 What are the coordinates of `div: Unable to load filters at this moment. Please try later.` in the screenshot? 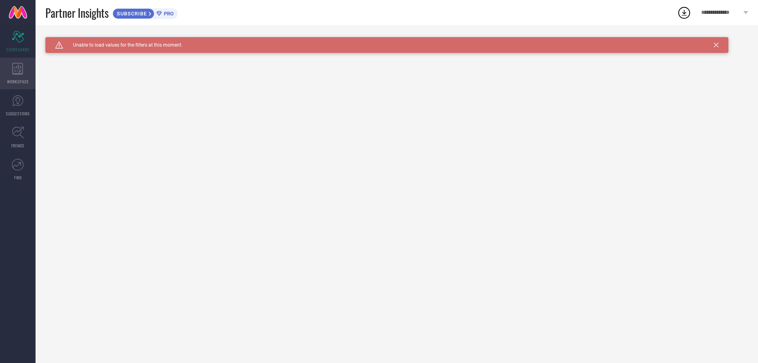 It's located at (397, 40).